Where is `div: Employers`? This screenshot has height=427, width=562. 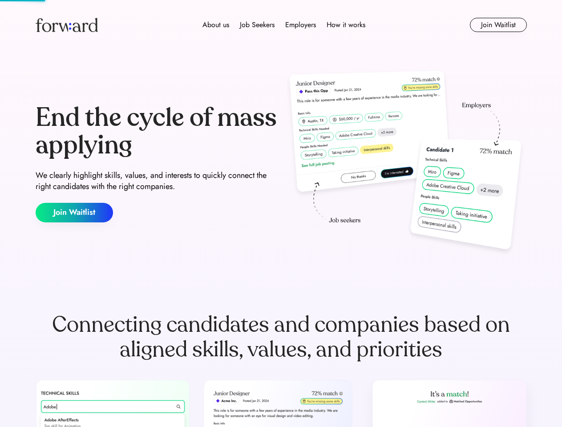
div: Employers is located at coordinates (300, 25).